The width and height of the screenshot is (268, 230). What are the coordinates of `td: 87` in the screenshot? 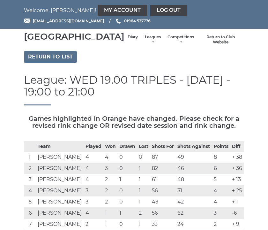 It's located at (163, 157).